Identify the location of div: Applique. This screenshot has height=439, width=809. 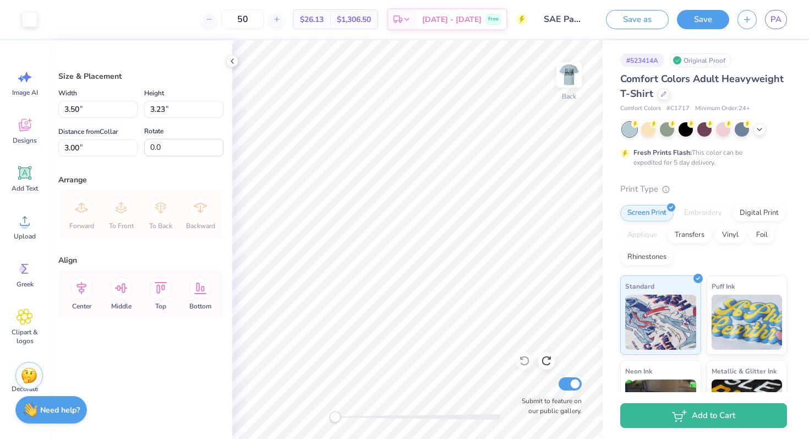
(642, 235).